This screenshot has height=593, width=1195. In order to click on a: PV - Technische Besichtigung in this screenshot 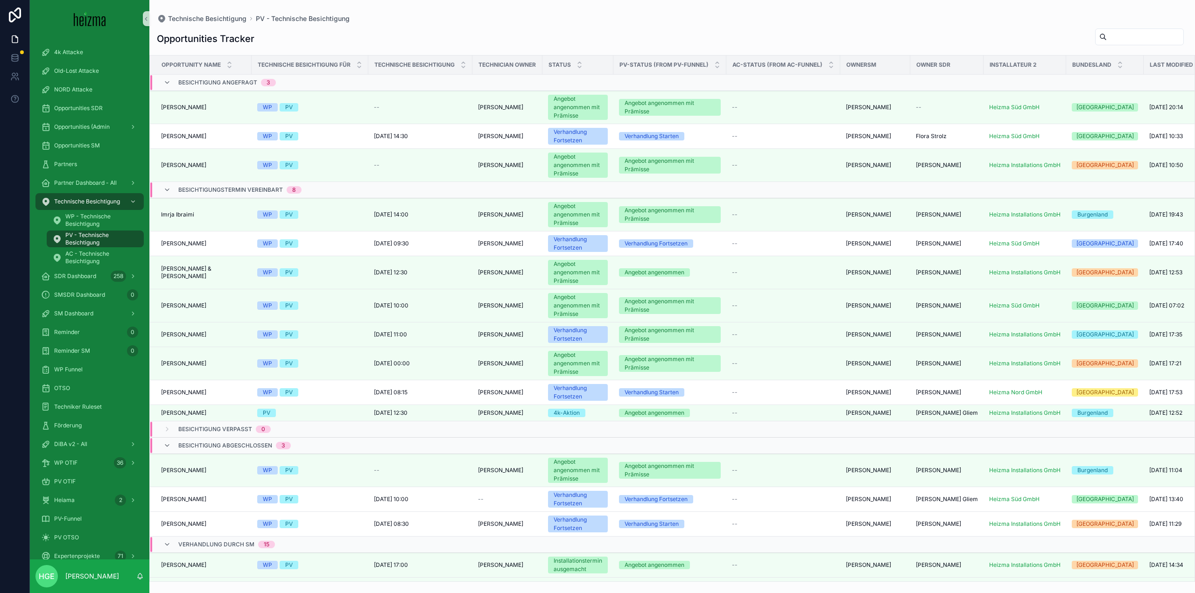, I will do `click(95, 239)`.